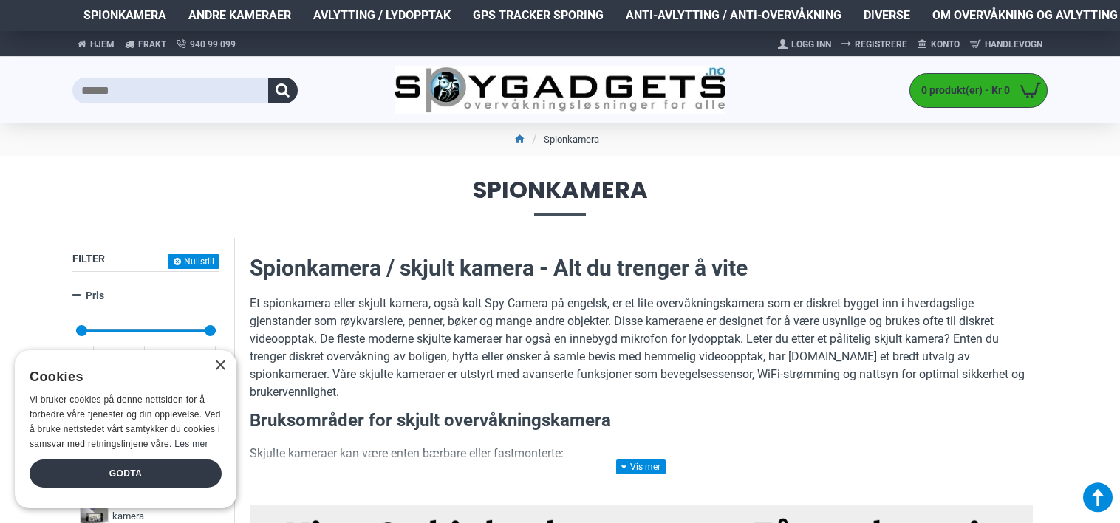  Describe the element at coordinates (191, 444) in the screenshot. I see `a: Les mer, opens a new window` at that location.